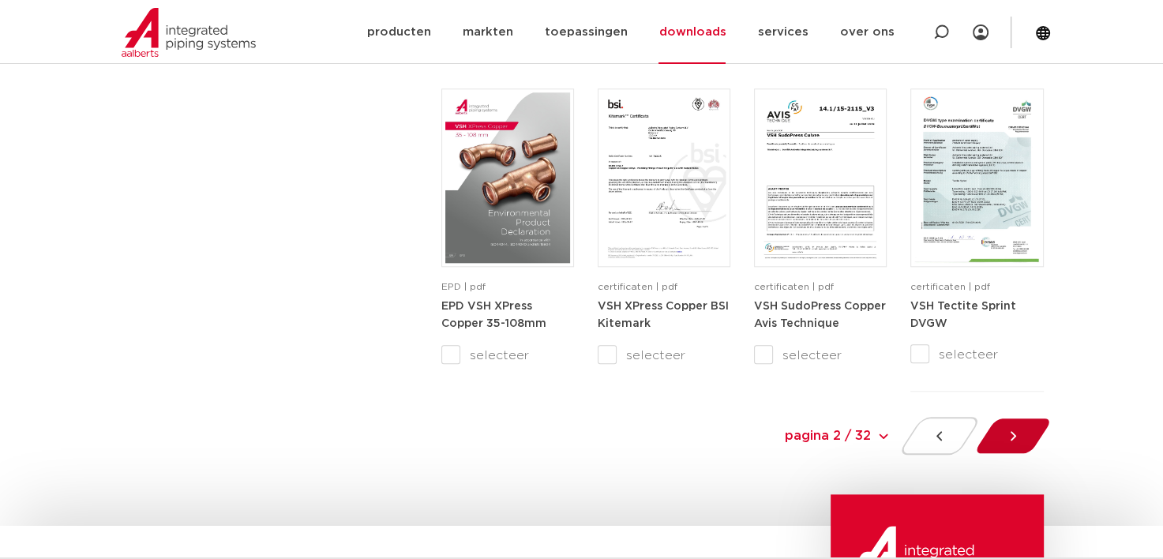 Image resolution: width=1163 pixels, height=559 pixels. Describe the element at coordinates (820, 314) in the screenshot. I see `a: VSH SudoPress Copper Avis Technique` at that location.